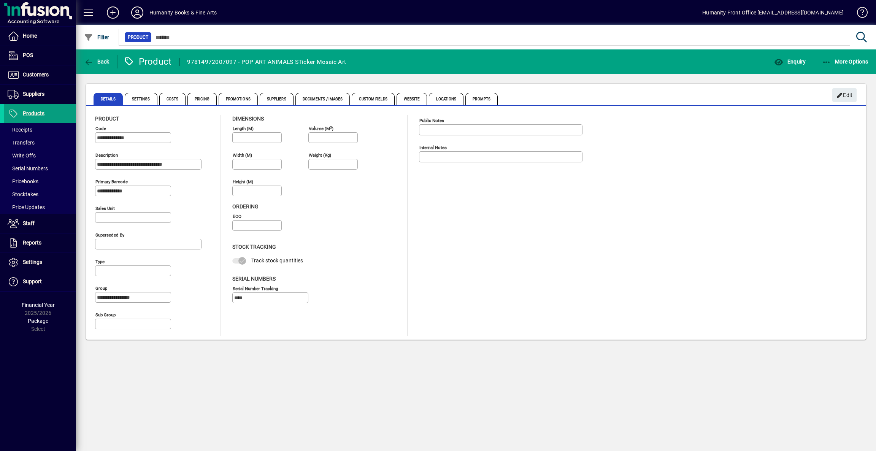 This screenshot has width=876, height=451. I want to click on span: Filter, so click(97, 37).